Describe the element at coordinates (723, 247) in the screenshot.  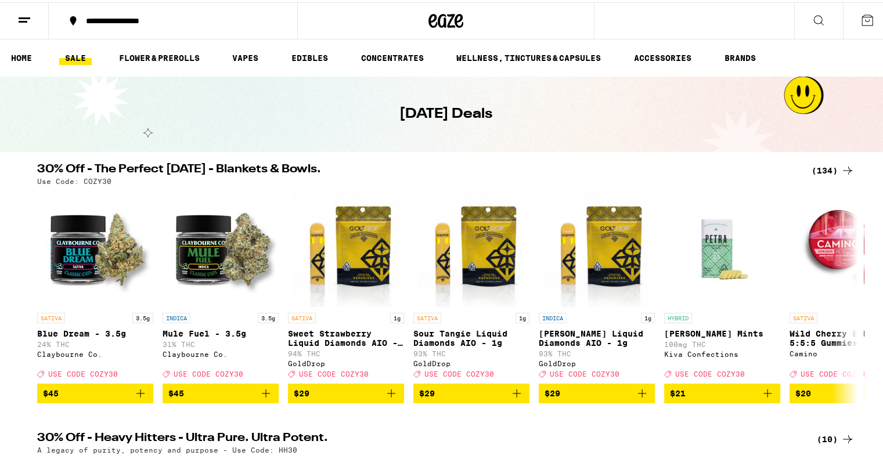
I see `img: Kiva Confections - Petra Moroccan Mints` at that location.